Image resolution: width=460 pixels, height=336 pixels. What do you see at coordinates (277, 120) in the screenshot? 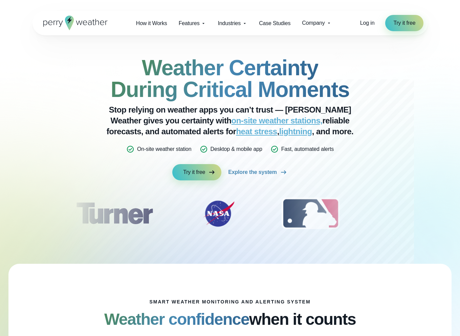
I see `a: on-site weather stations,` at bounding box center [277, 120].